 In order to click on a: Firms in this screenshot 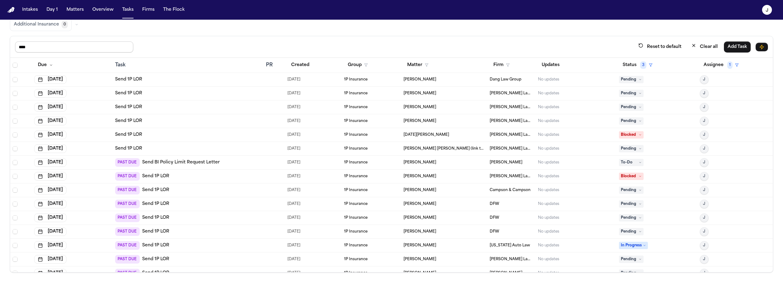, I will do `click(148, 10)`.